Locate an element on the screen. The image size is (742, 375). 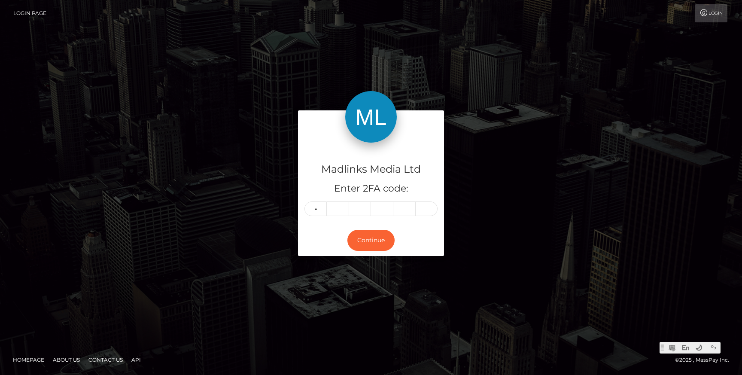
a: API is located at coordinates (136, 359).